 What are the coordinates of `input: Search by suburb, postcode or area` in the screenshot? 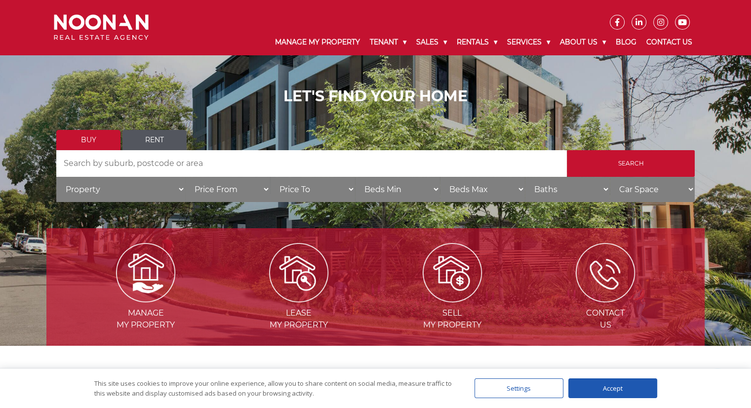 It's located at (311, 163).